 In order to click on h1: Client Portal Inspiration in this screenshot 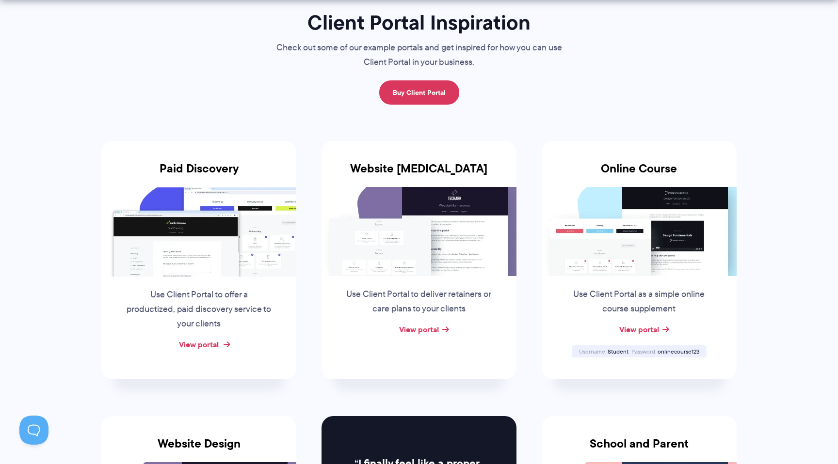, I will do `click(419, 22)`.